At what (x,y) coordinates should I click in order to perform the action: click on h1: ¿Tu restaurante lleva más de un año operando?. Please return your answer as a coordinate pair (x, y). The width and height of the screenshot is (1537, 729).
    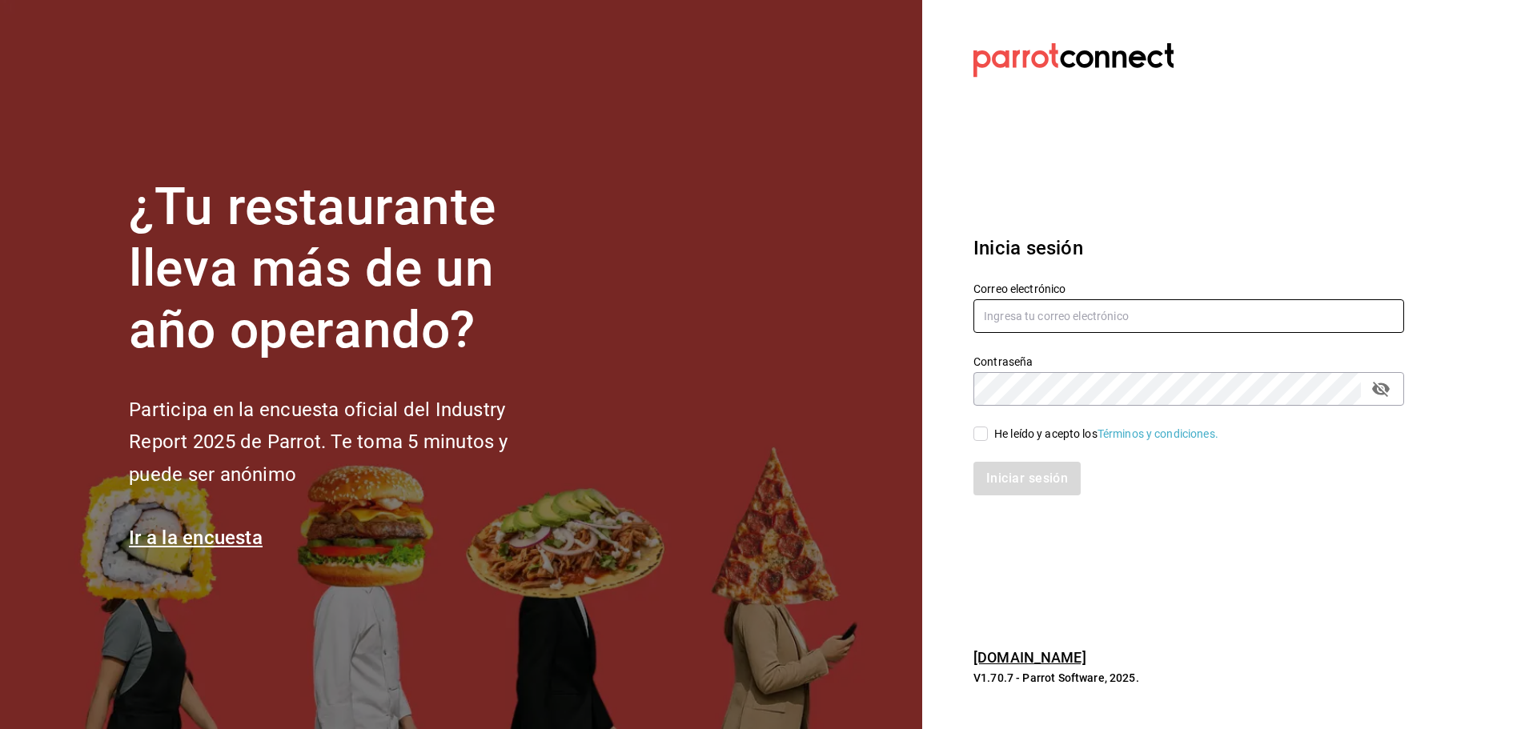
    Looking at the image, I should click on (345, 269).